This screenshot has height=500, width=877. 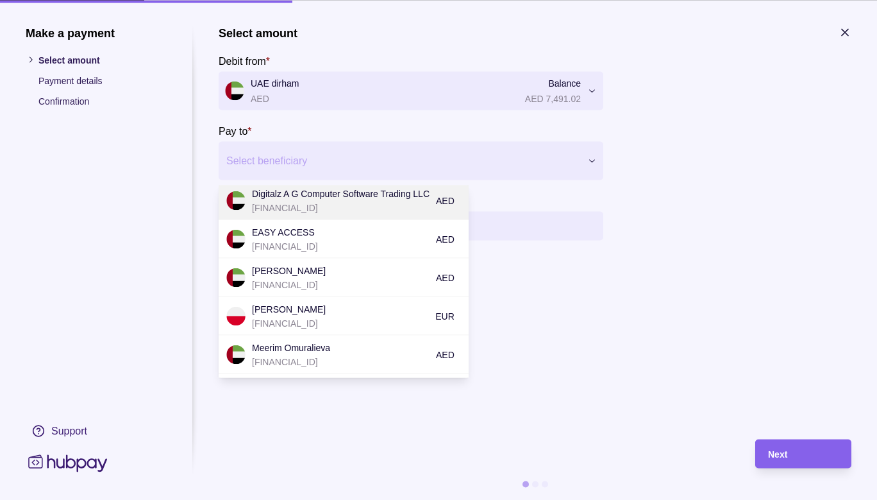 I want to click on p: EASY ACCESS, so click(x=341, y=232).